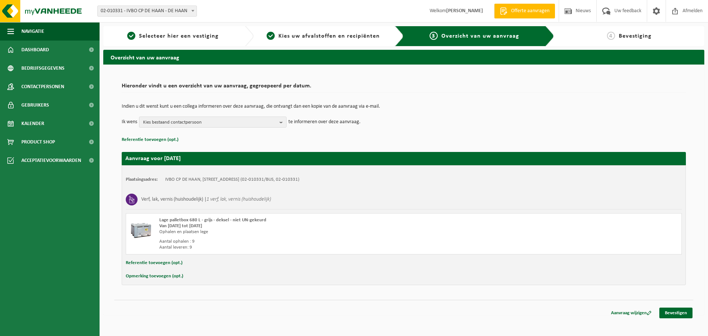 Image resolution: width=708 pixels, height=336 pixels. Describe the element at coordinates (296, 232) in the screenshot. I see `div: Ophalen en plaatsen lege` at that location.